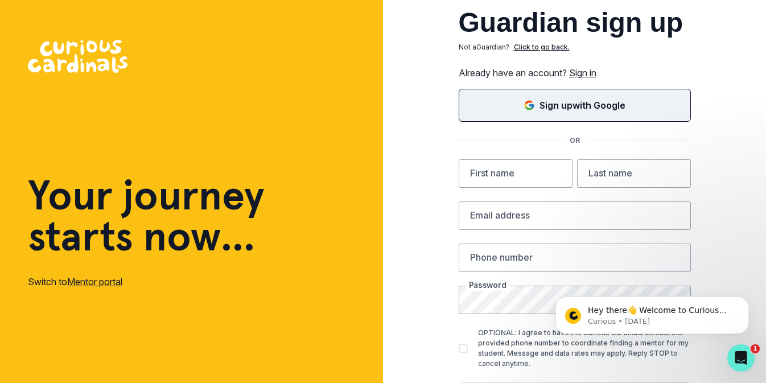  Describe the element at coordinates (575, 23) in the screenshot. I see `h2: Guardian sign up` at that location.